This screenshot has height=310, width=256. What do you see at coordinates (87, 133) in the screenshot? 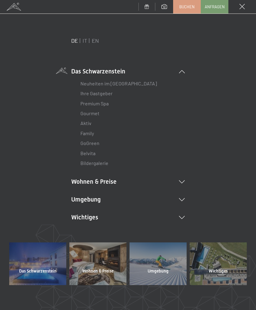
I see `a: Family` at bounding box center [87, 133].